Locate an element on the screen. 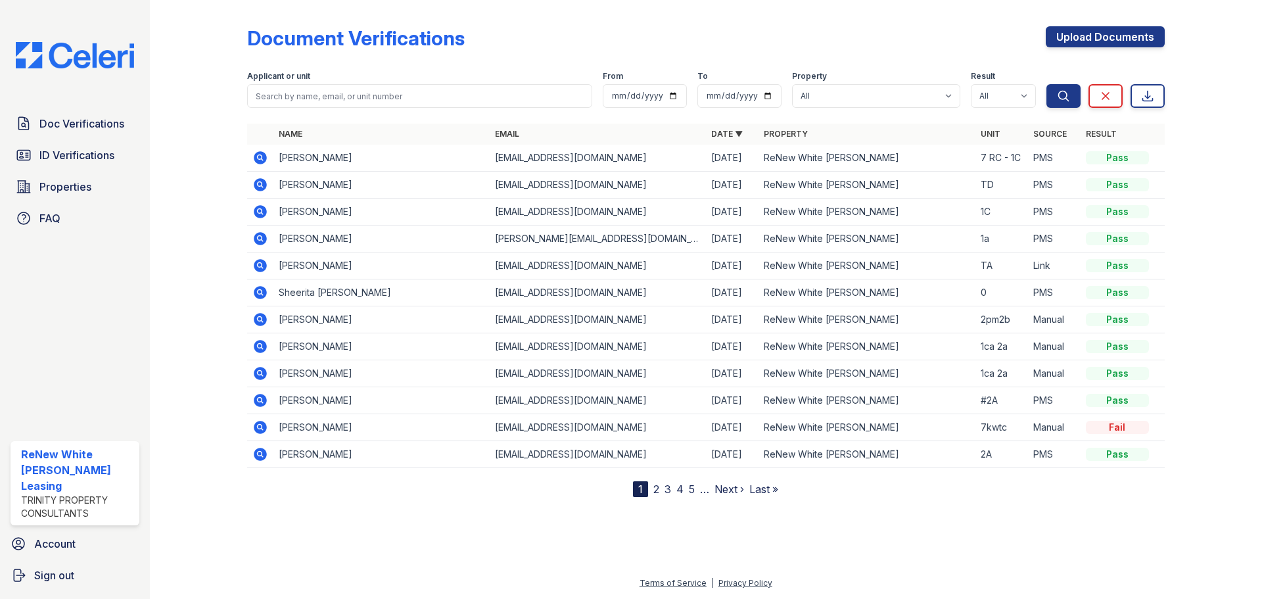 This screenshot has height=599, width=1262. a: Name is located at coordinates (290, 133).